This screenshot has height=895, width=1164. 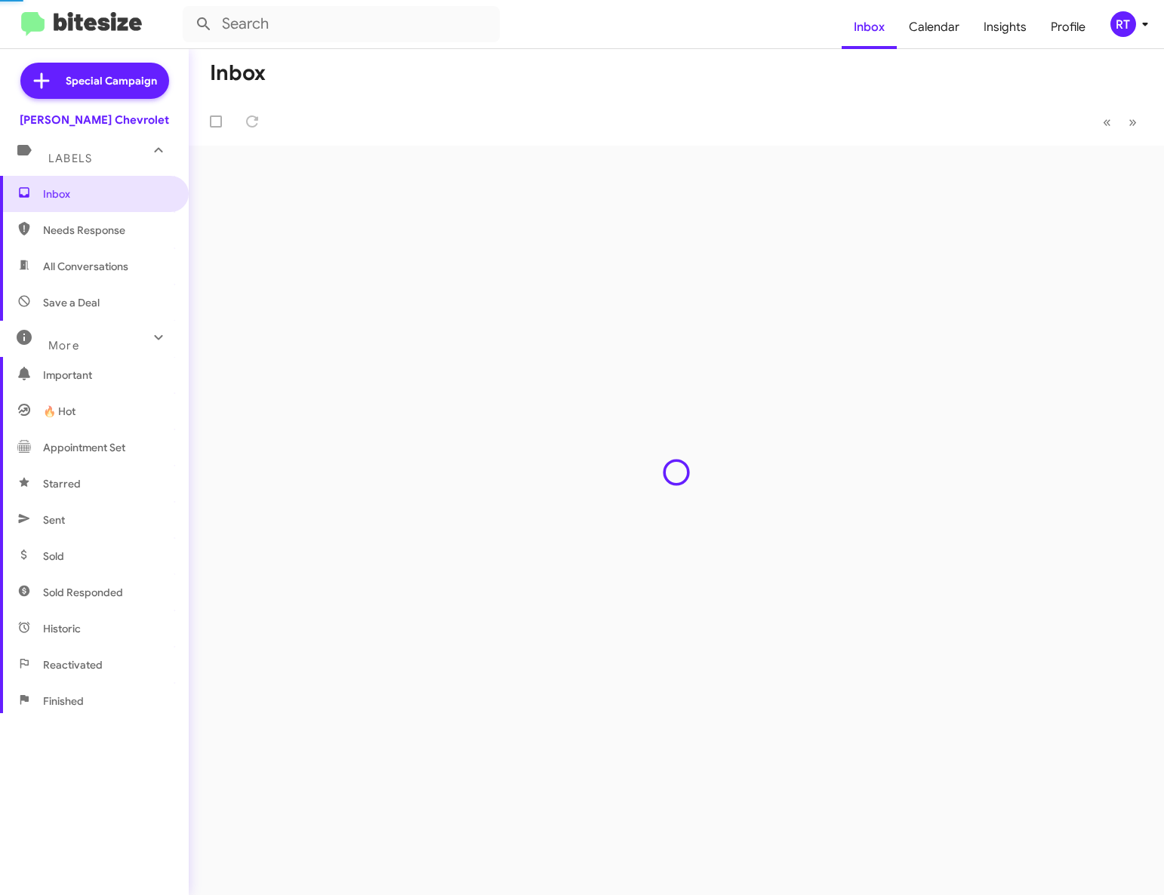 What do you see at coordinates (933, 27) in the screenshot?
I see `a: Calendar` at bounding box center [933, 27].